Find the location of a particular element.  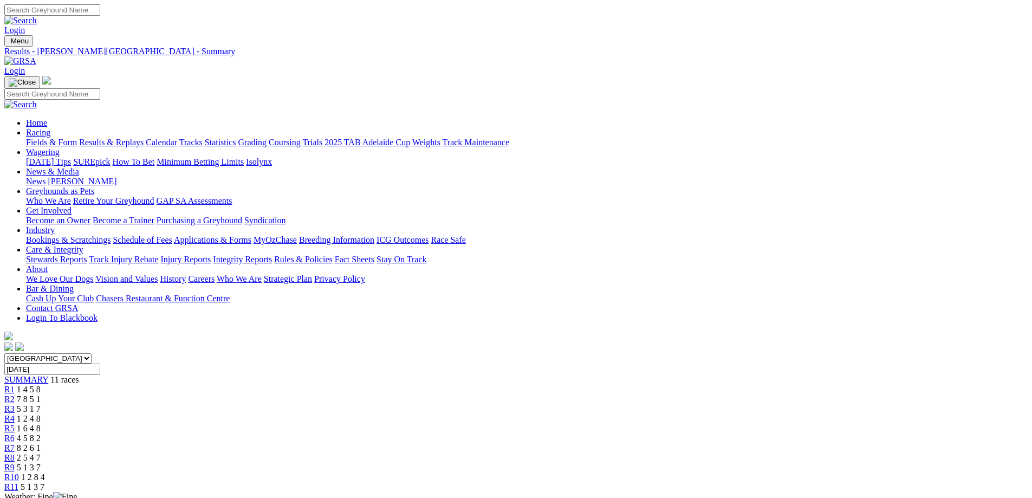

a: Breeding Information is located at coordinates (336, 239).